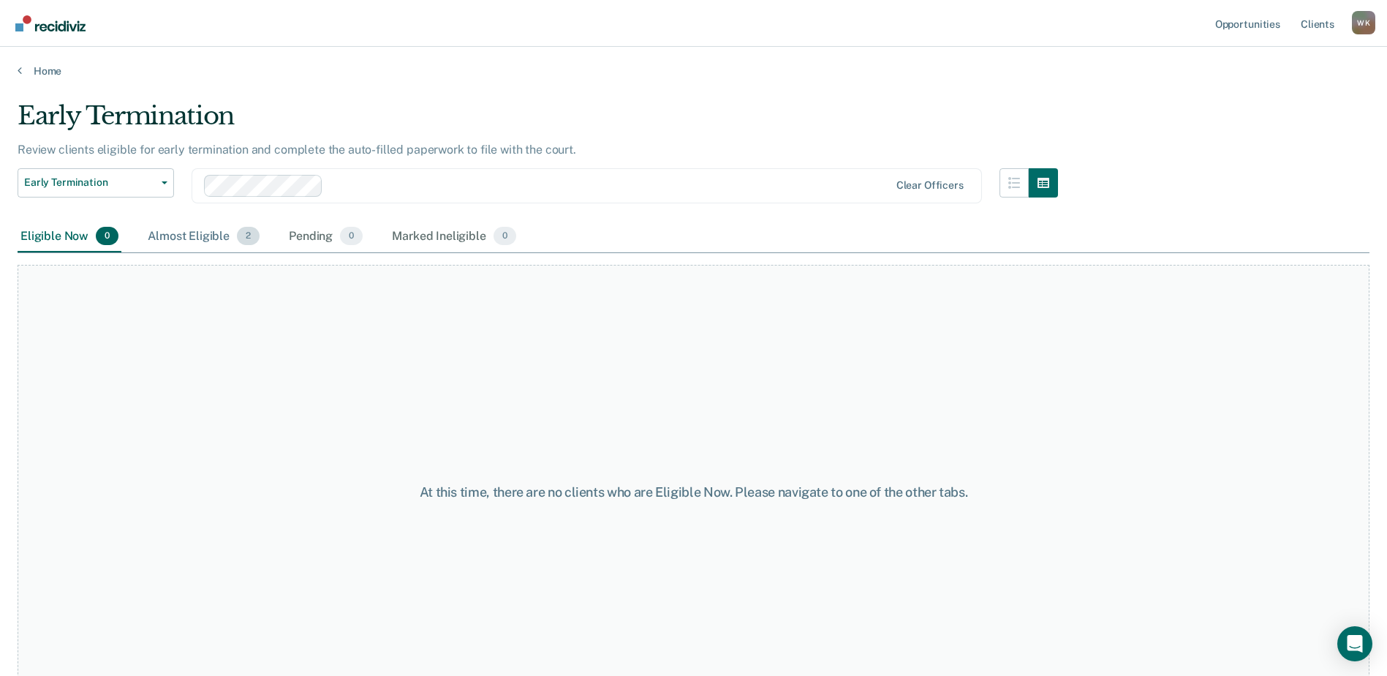 Image resolution: width=1387 pixels, height=676 pixels. I want to click on span: 2, so click(248, 236).